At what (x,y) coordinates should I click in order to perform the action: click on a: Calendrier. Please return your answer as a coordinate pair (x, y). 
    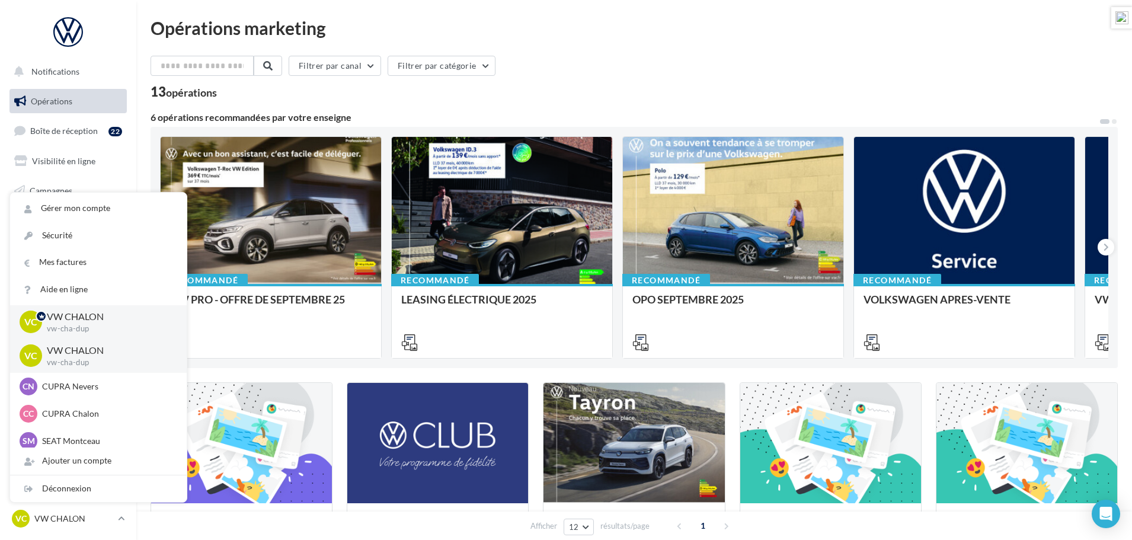
    Looking at the image, I should click on (68, 279).